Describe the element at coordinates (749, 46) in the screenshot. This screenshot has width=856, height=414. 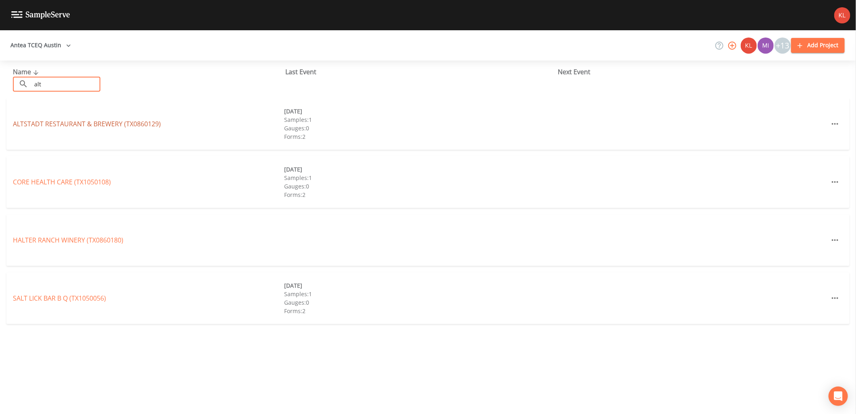
I see `div: Kler Teran` at that location.